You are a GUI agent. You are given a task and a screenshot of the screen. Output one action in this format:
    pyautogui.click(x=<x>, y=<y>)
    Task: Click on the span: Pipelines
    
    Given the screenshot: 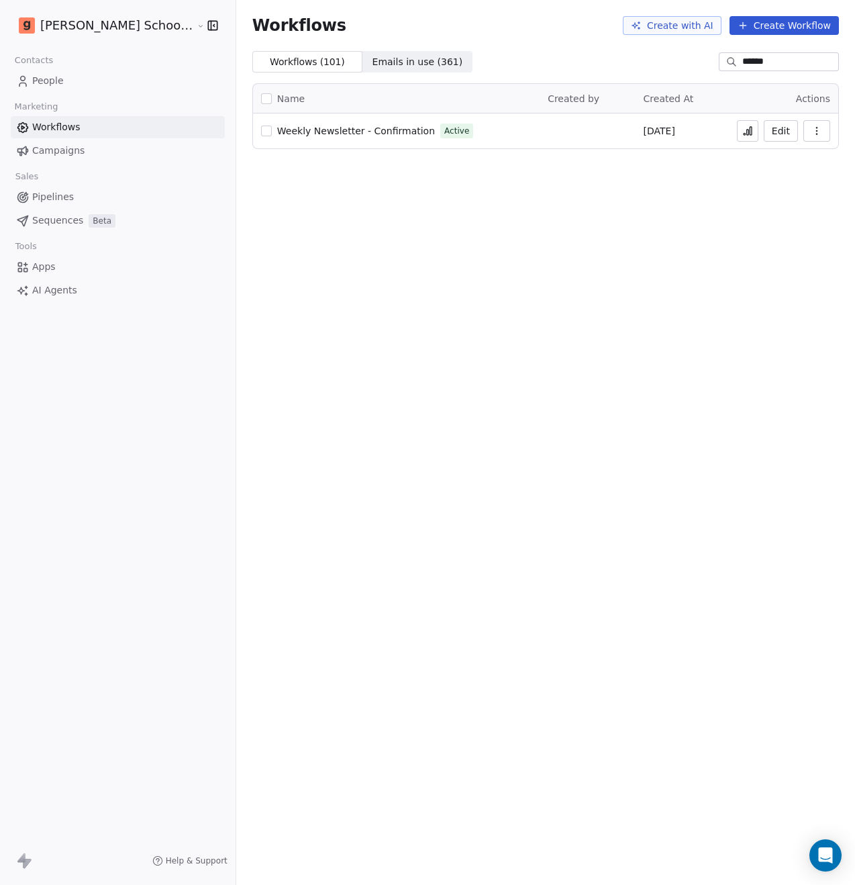 What is the action you would take?
    pyautogui.click(x=53, y=197)
    